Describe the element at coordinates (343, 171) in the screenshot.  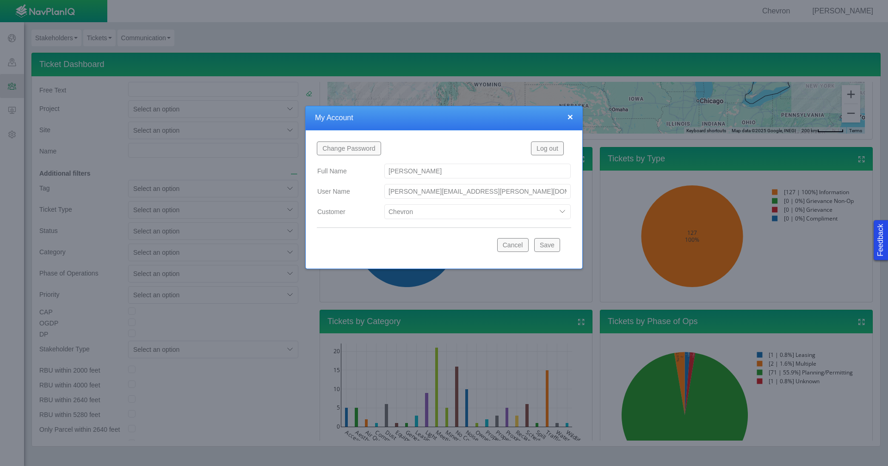
I see `label: Full Name` at that location.